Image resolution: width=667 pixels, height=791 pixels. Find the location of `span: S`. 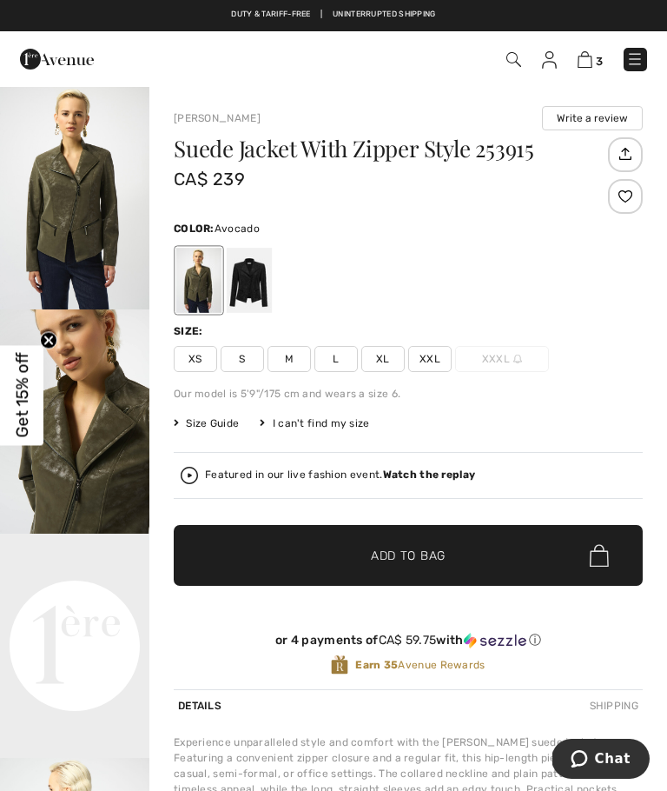

span: S is located at coordinates (242, 359).